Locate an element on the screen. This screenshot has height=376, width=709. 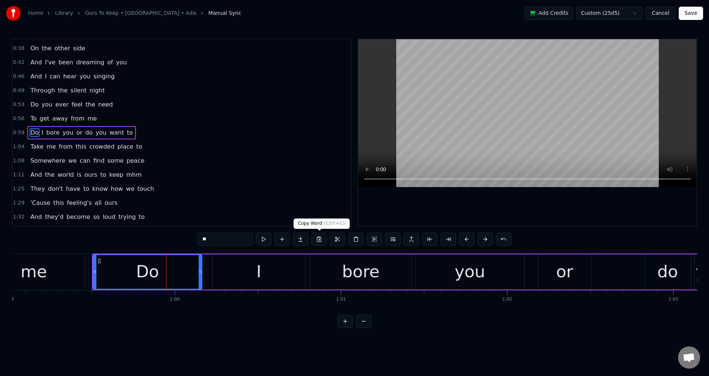
span: 0:59 is located at coordinates (18, 133).